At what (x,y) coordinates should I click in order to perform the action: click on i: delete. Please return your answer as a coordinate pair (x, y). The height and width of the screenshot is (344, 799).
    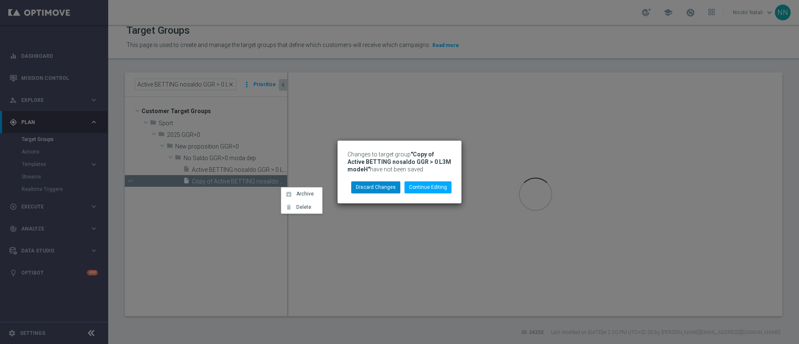
    Looking at the image, I should click on (289, 207).